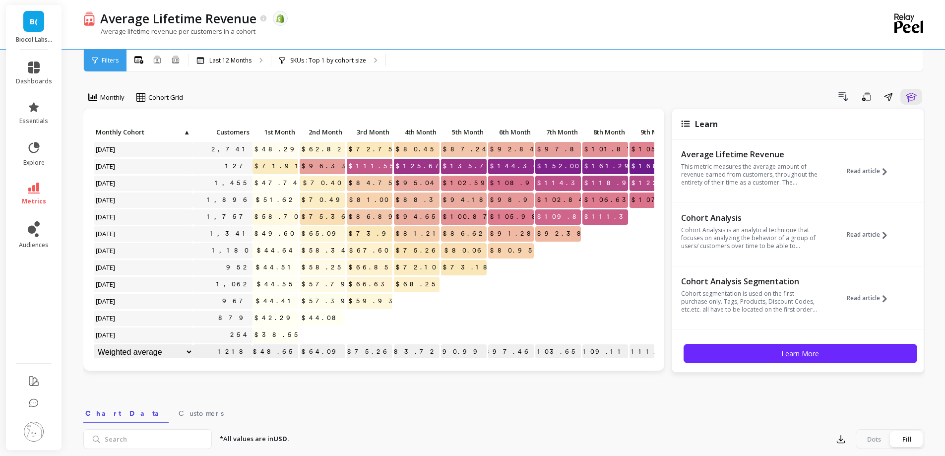 The height and width of the screenshot is (456, 945). I want to click on span: $86.62, so click(464, 234).